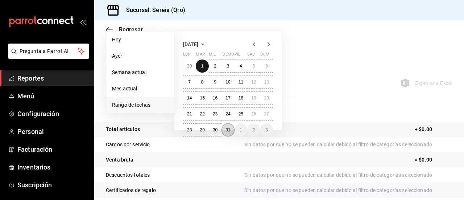 The image size is (464, 200). I want to click on button: 27 de julio de 2025, so click(266, 114).